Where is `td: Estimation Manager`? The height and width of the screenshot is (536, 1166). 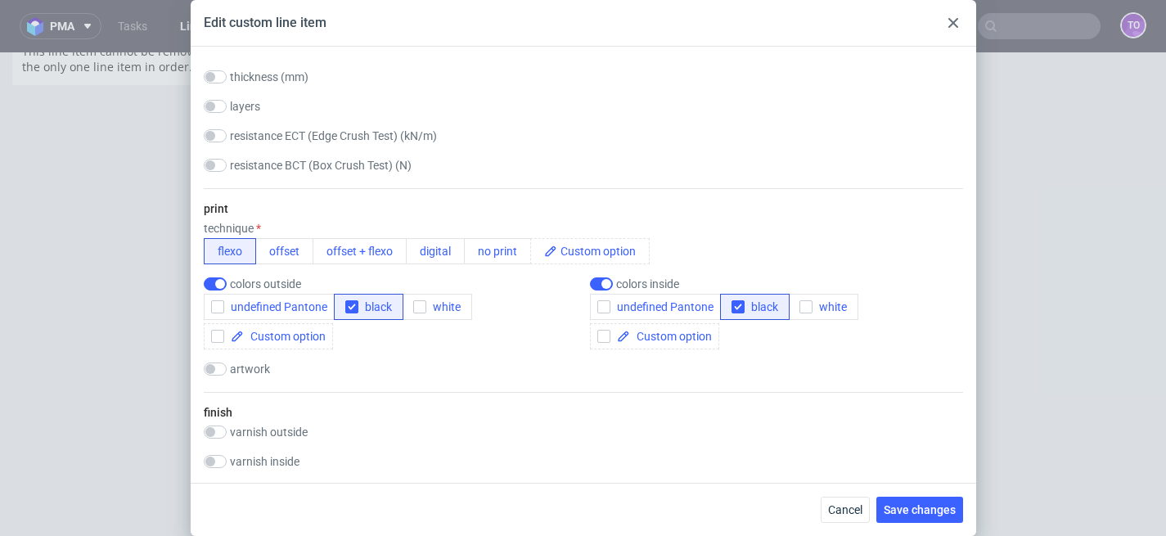
td: Estimation Manager is located at coordinates (383, 35).